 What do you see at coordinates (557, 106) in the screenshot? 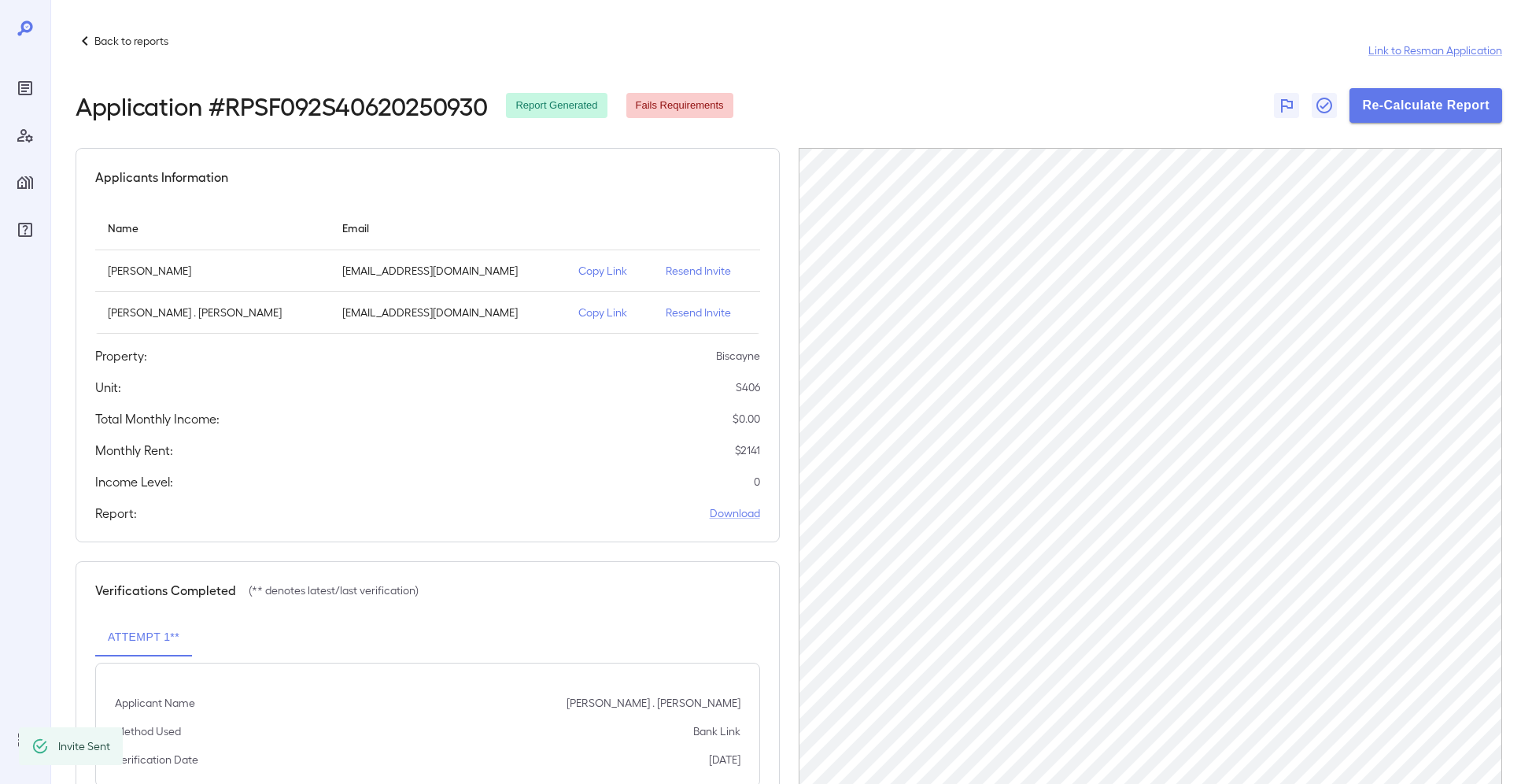
I see `span: Report Generated` at bounding box center [557, 106].